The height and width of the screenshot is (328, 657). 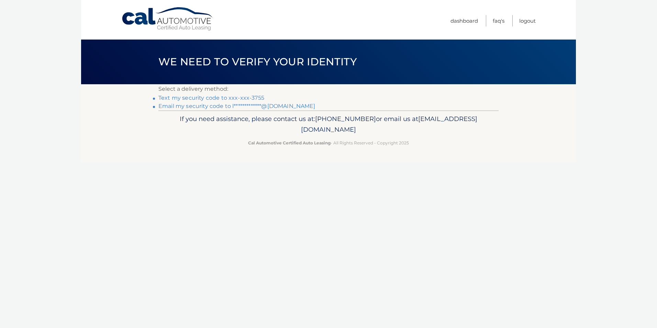 I want to click on a: Cal Automotive, so click(x=168, y=19).